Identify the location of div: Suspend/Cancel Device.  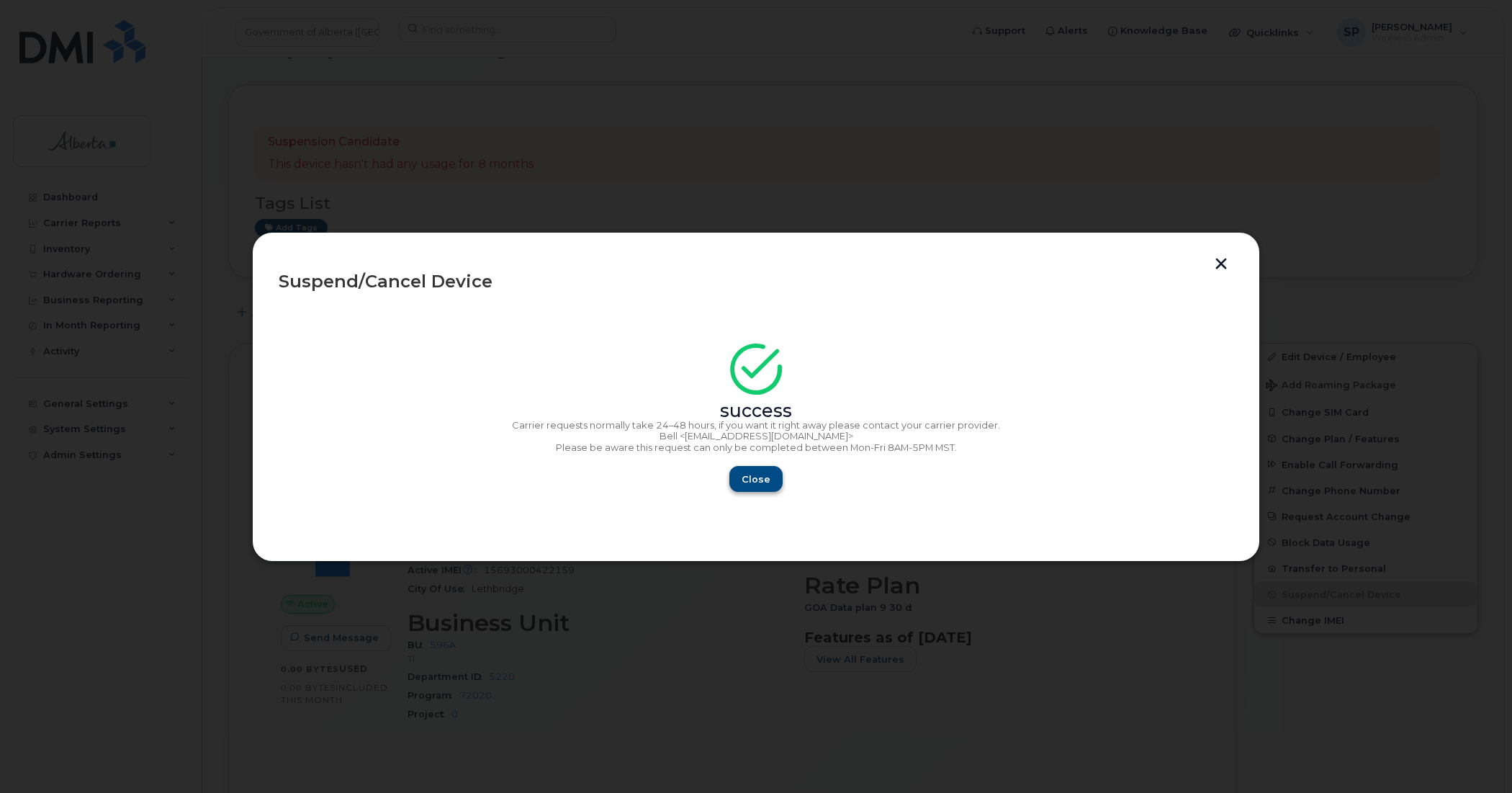
(756, 282).